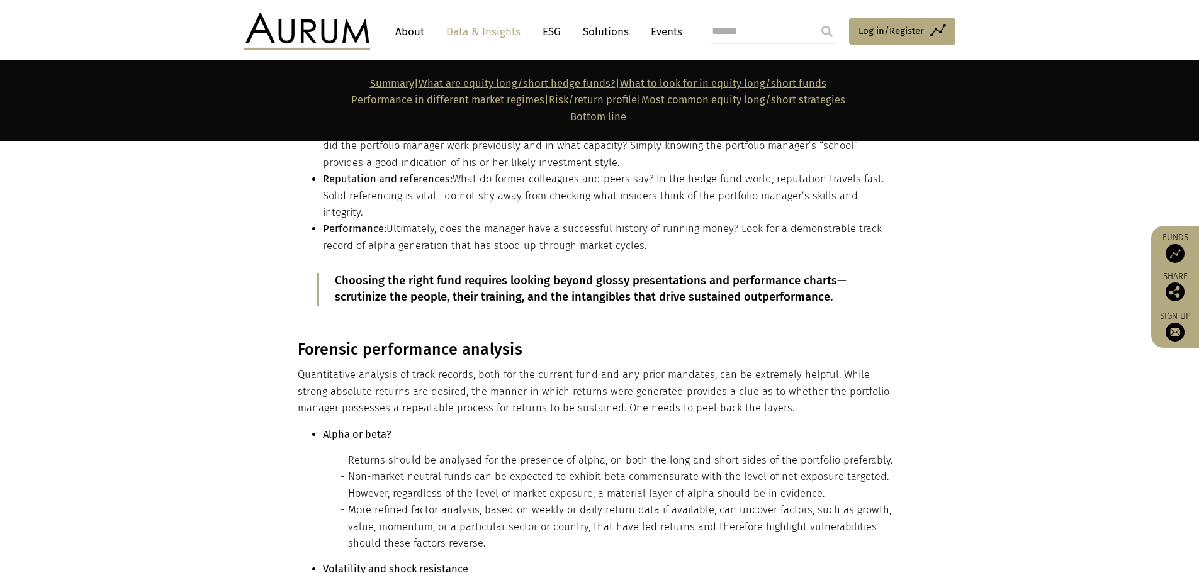  What do you see at coordinates (598, 116) in the screenshot?
I see `a: Bottom line` at bounding box center [598, 116].